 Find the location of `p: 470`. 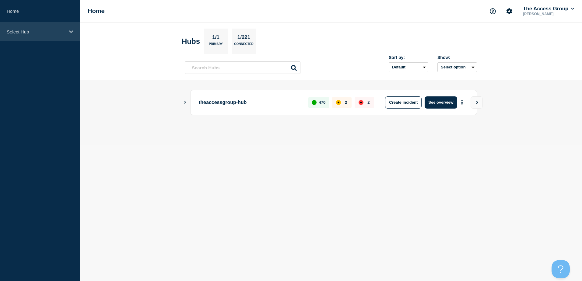

p: 470 is located at coordinates (322, 102).